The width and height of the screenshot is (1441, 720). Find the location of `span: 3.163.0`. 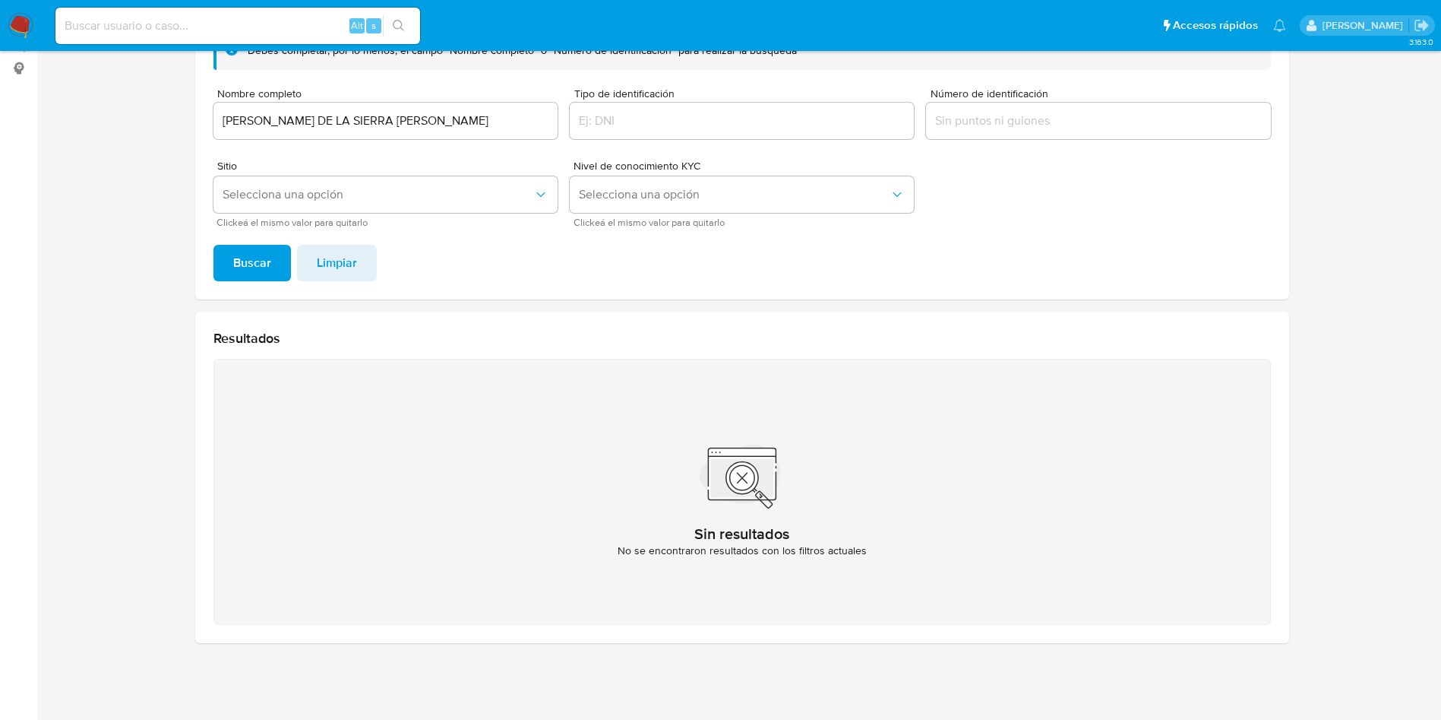

span: 3.163.0 is located at coordinates (1422, 42).